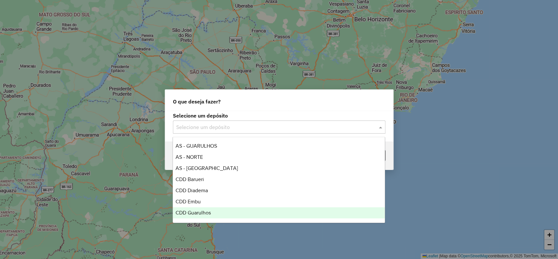 Image resolution: width=558 pixels, height=259 pixels. I want to click on ng-dropdown-panel: Options list, so click(279, 180).